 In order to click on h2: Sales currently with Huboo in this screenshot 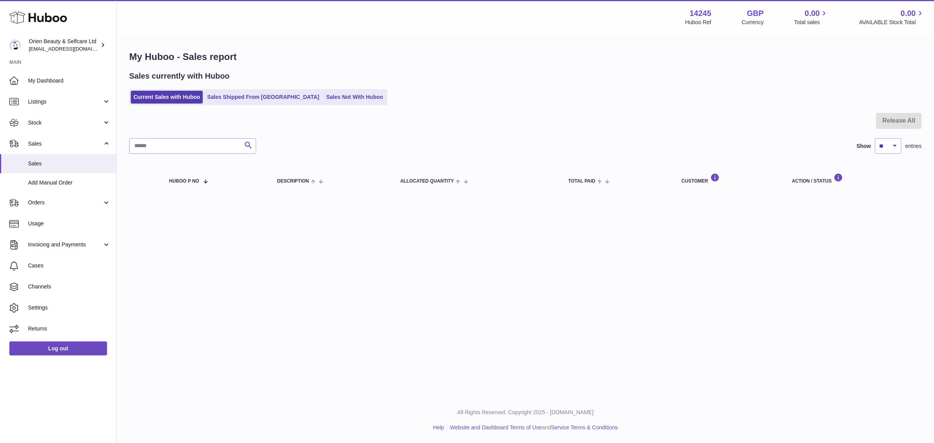, I will do `click(179, 76)`.